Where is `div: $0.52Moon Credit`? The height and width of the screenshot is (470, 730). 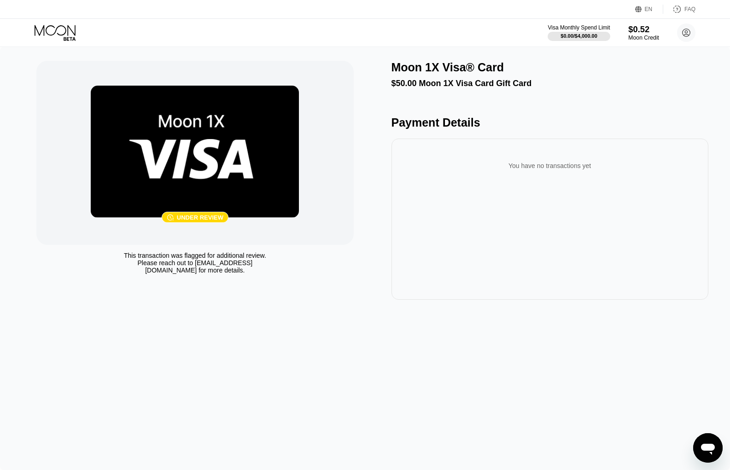
div: $0.52Moon Credit is located at coordinates (643, 33).